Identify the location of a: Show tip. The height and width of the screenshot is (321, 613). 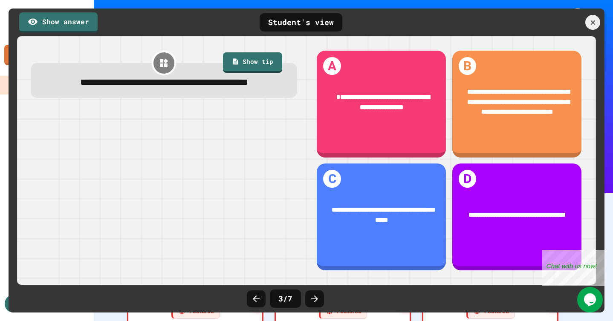
(253, 63).